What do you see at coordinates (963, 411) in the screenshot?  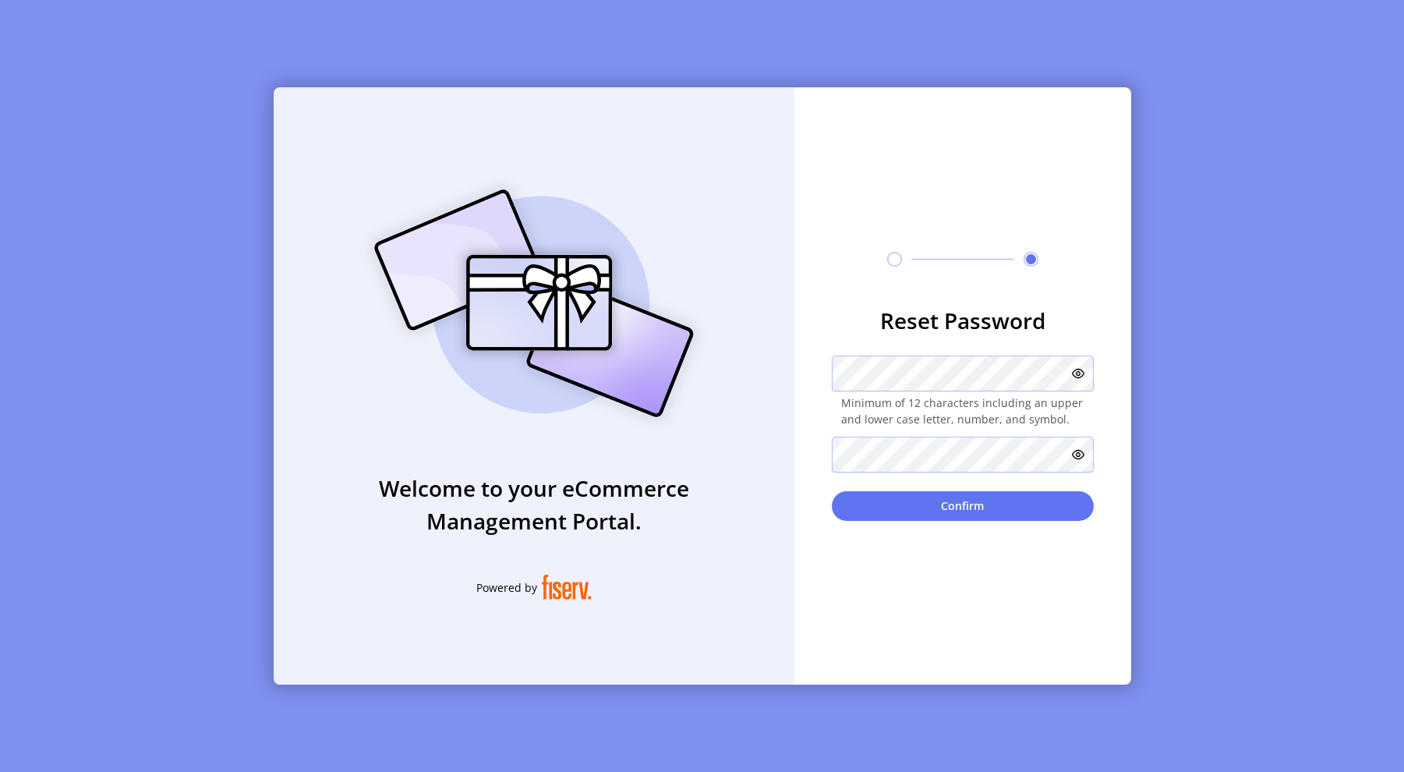 I see `span: Minimum of 12 characters including an upper and lower case letter, number, and symbol.` at bounding box center [963, 411].